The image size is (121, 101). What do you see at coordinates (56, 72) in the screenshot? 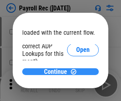
I see `span: Continue` at bounding box center [56, 72].